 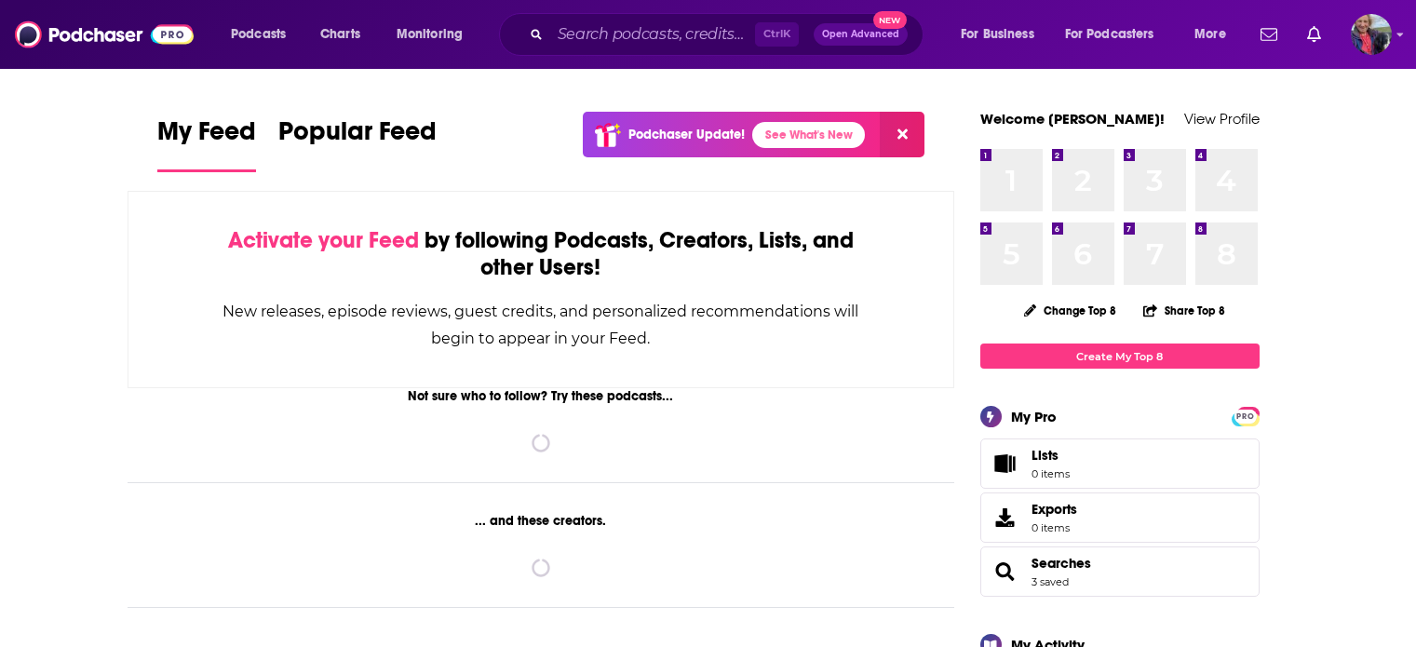 What do you see at coordinates (207, 143) in the screenshot?
I see `a: My Feed` at bounding box center [207, 143].